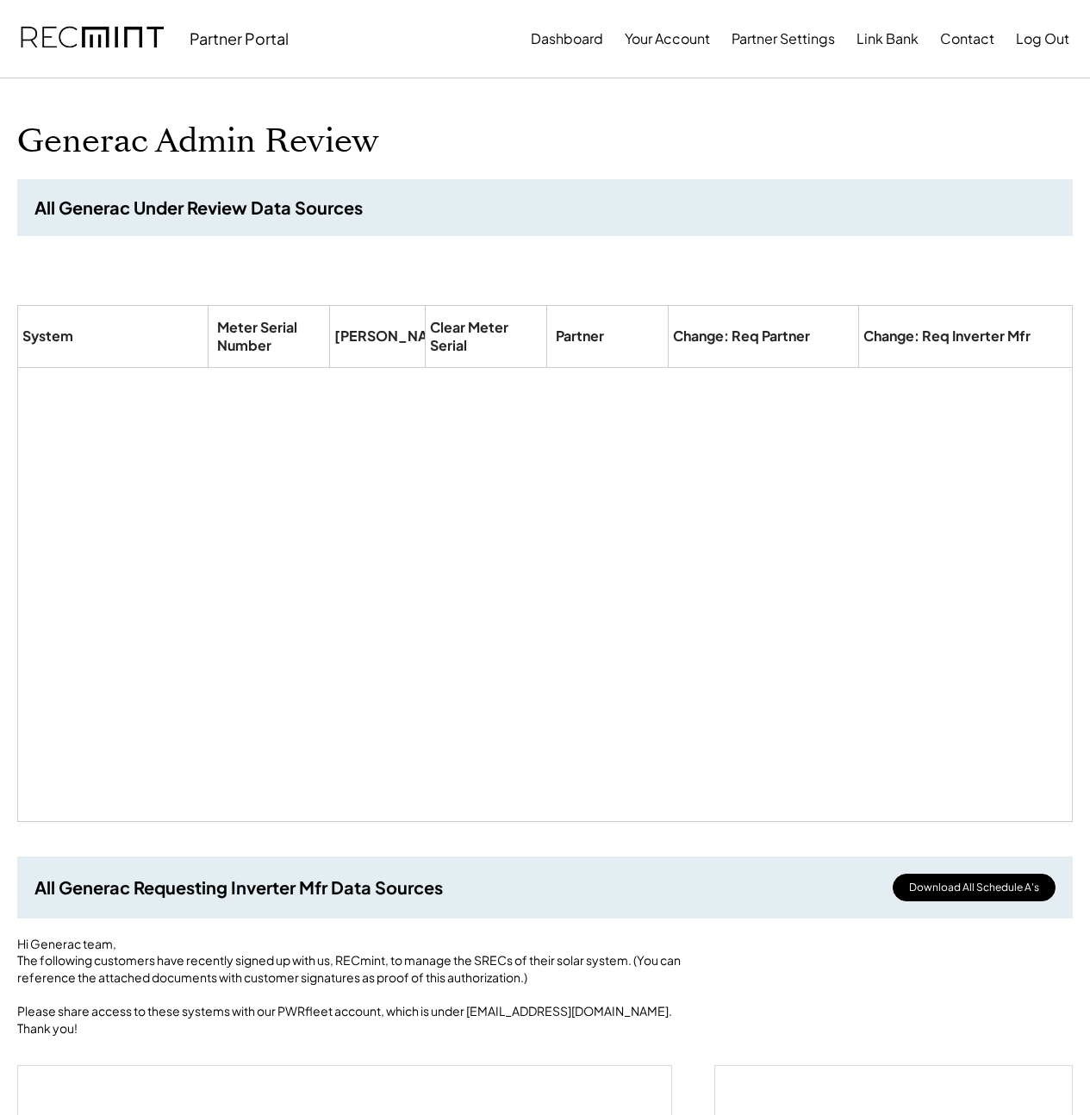  What do you see at coordinates (360, 1000) in the screenshot?
I see `div: Hi Generac team, The following customers have recently signed up with us, RECmint, to manage the ...` at bounding box center [360, 1000].